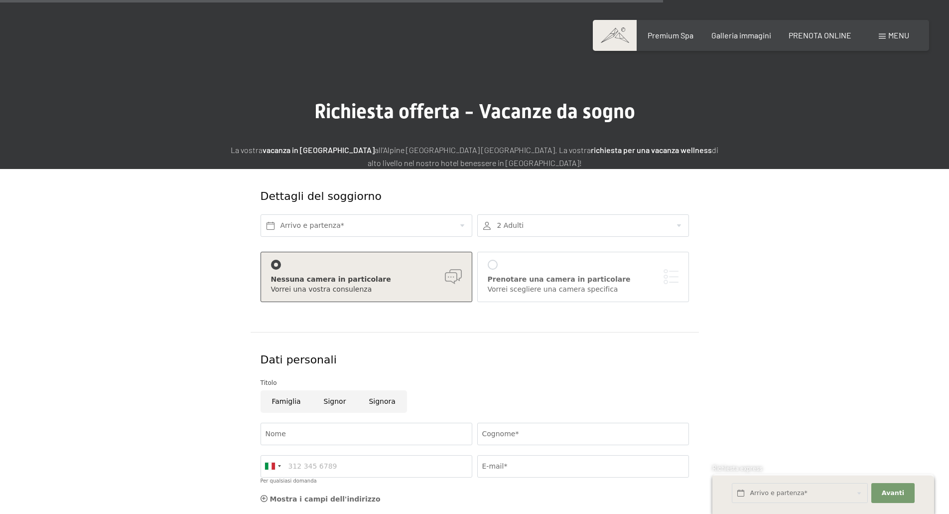  Describe the element at coordinates (741, 35) in the screenshot. I see `span: Galleria immagini` at that location.